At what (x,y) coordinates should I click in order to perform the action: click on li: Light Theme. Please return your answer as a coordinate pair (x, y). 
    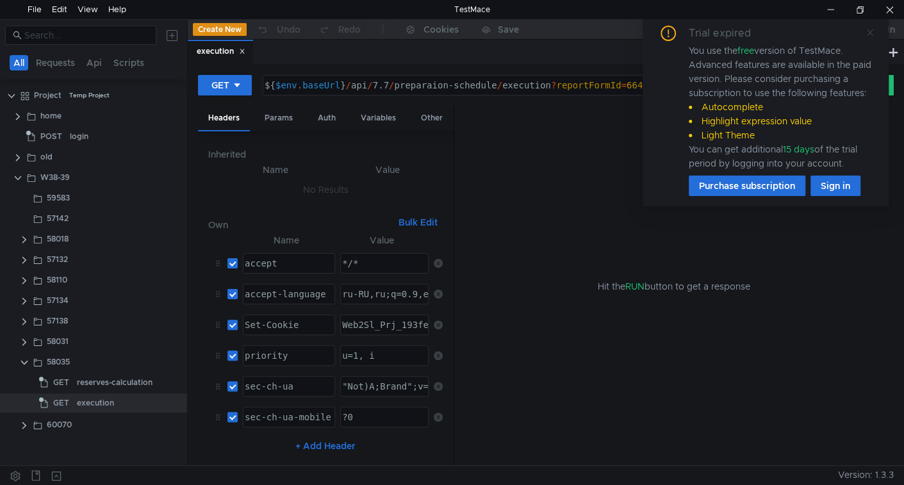
    Looking at the image, I should click on (781, 135).